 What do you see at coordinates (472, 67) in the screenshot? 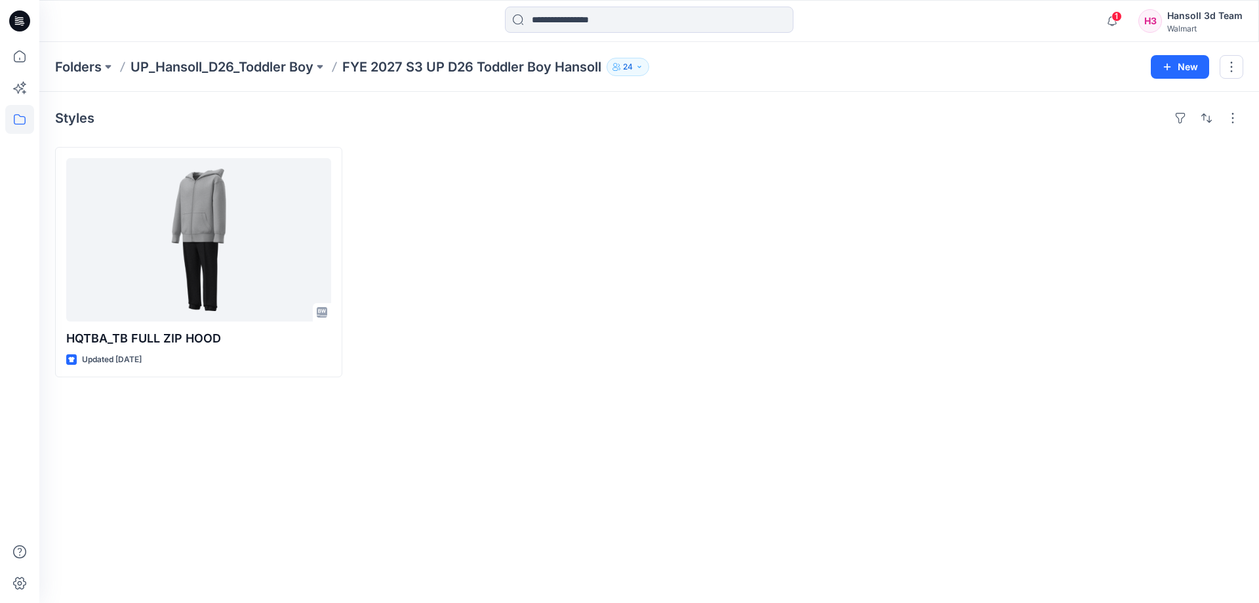
I see `p: FYE 2027 S3 UP D26 Toddler Boy Hansoll` at bounding box center [472, 67].